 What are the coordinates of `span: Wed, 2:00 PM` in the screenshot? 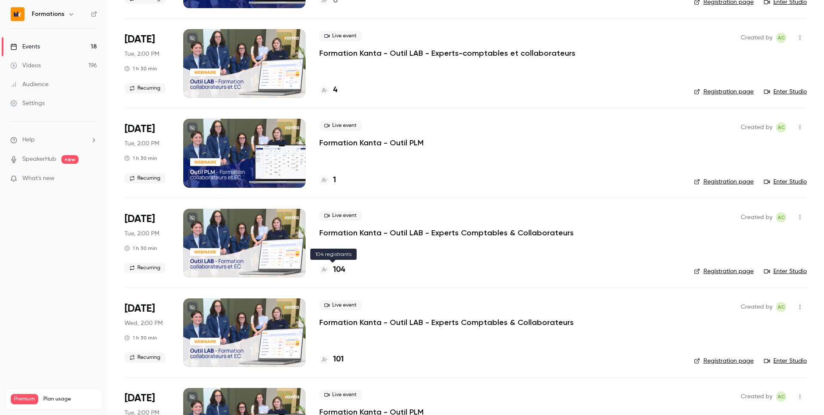 It's located at (143, 323).